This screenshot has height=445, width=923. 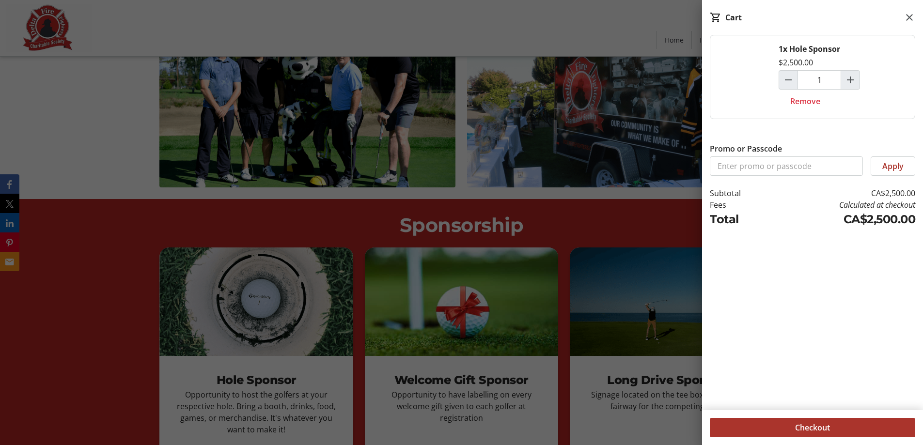 What do you see at coordinates (842, 205) in the screenshot?
I see `td: Calculated at checkout` at bounding box center [842, 205].